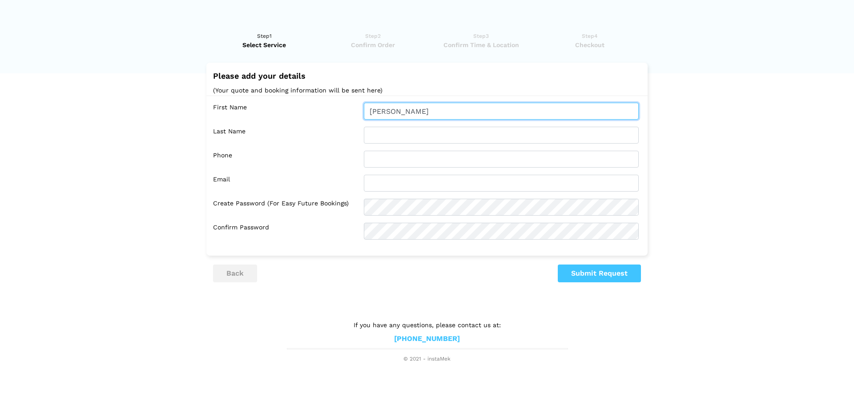 Image resolution: width=854 pixels, height=405 pixels. What do you see at coordinates (481, 40) in the screenshot?
I see `a: Step3` at bounding box center [481, 40].